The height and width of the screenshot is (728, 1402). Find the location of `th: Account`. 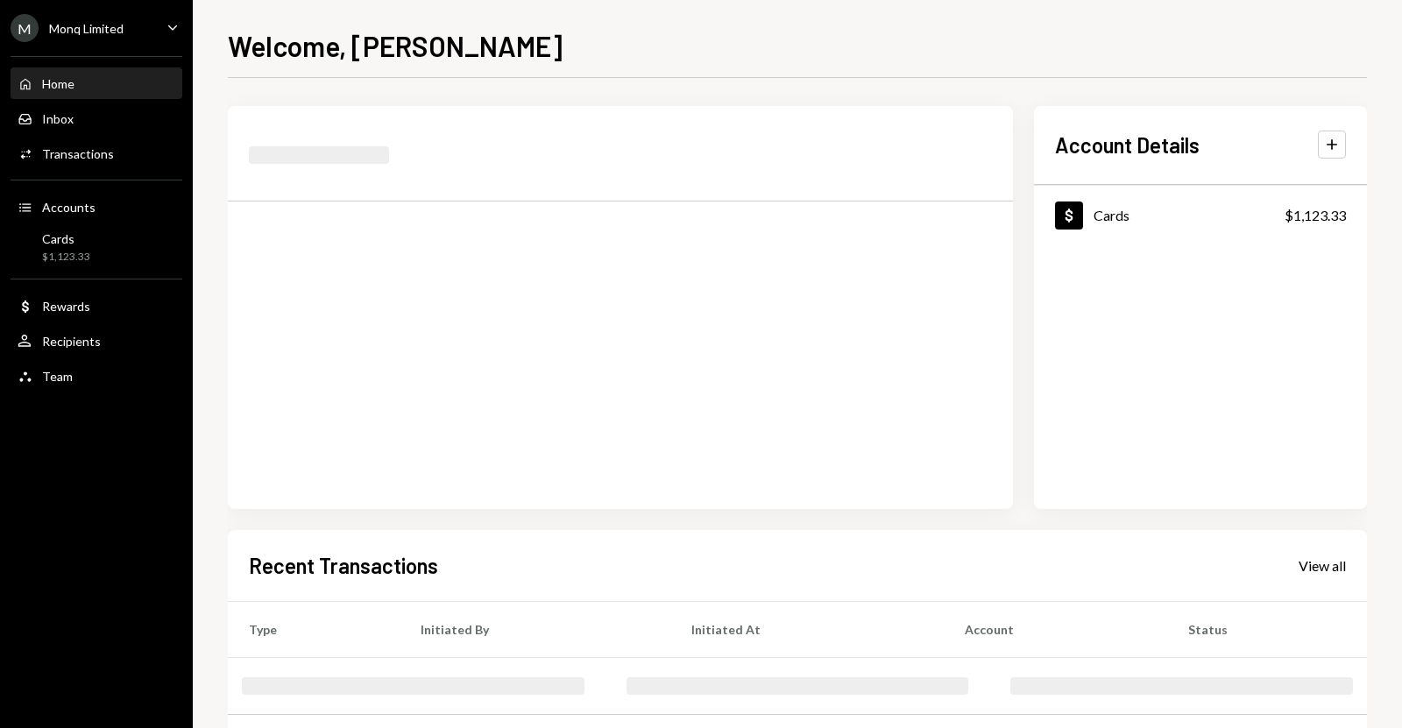

th: Account is located at coordinates (1055, 629).